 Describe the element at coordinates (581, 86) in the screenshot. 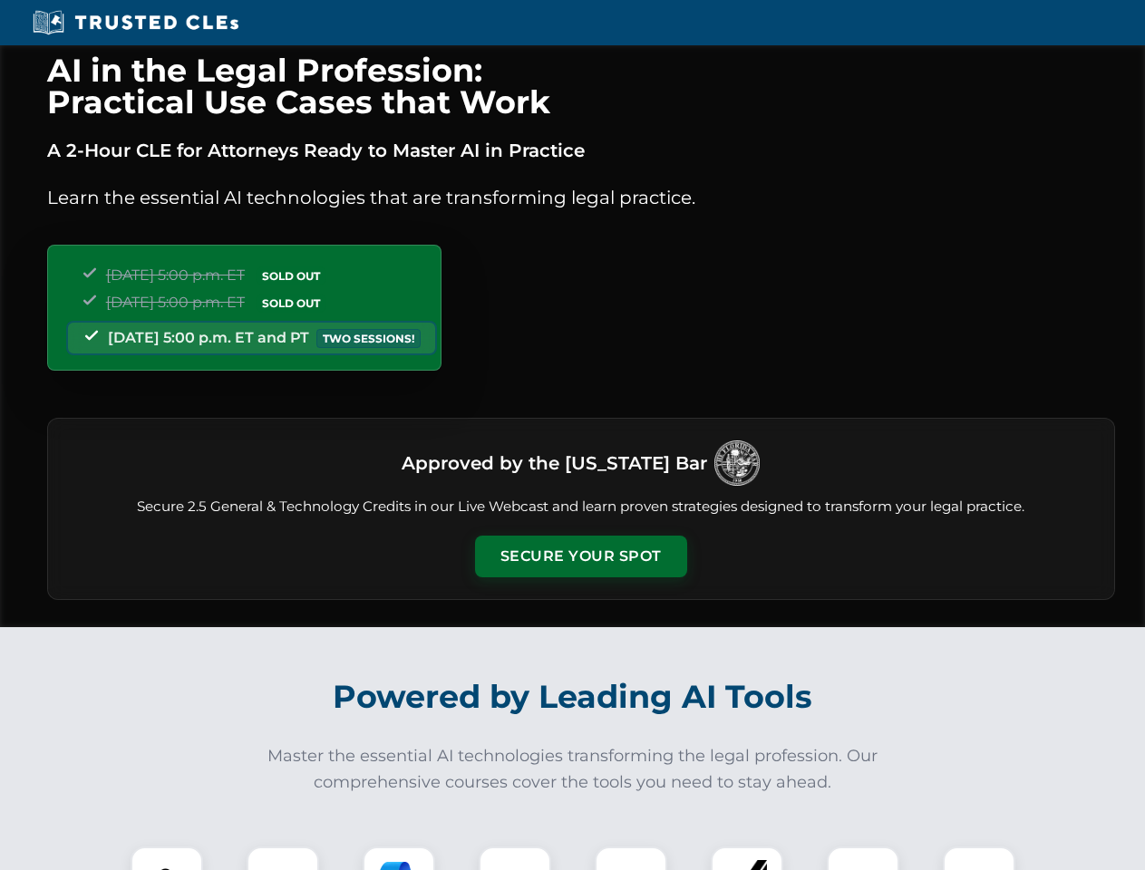

I see `h1: AI in the Legal Profession: Practical Use Cases that Work` at that location.